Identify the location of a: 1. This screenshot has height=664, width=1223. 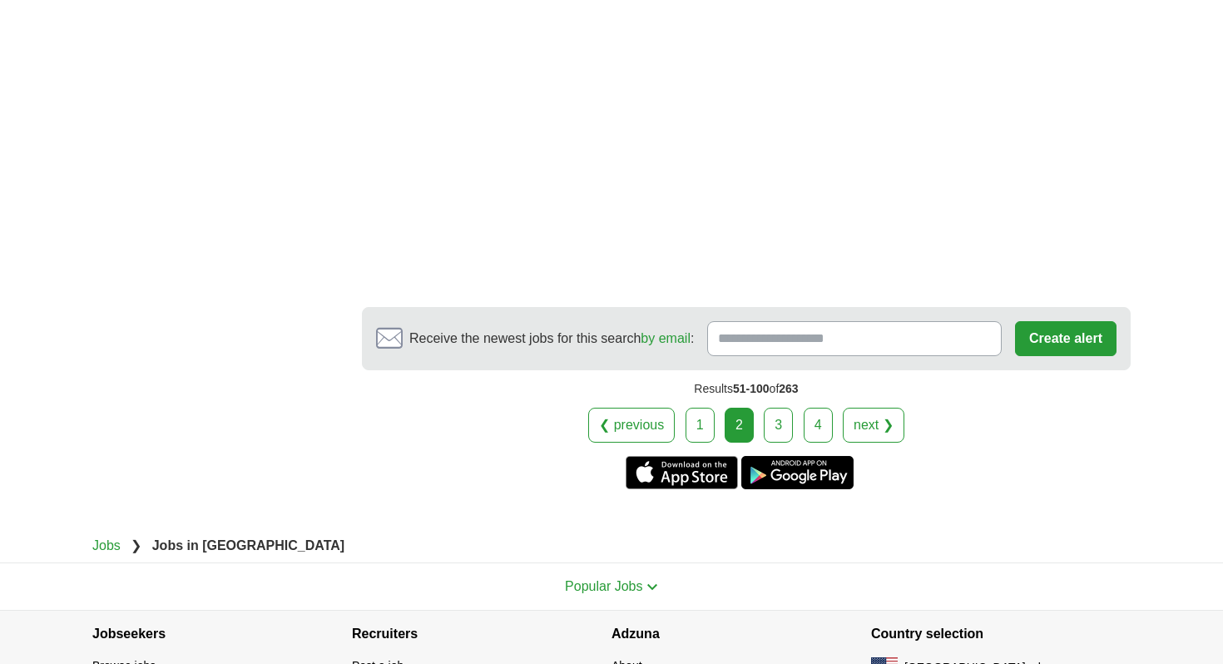
(700, 425).